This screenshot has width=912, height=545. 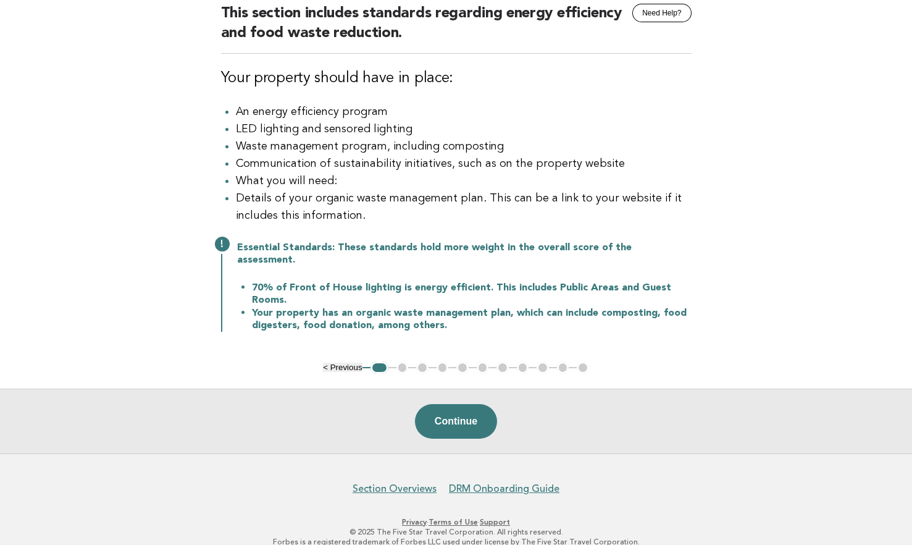 I want to click on a: Privacy, so click(x=414, y=522).